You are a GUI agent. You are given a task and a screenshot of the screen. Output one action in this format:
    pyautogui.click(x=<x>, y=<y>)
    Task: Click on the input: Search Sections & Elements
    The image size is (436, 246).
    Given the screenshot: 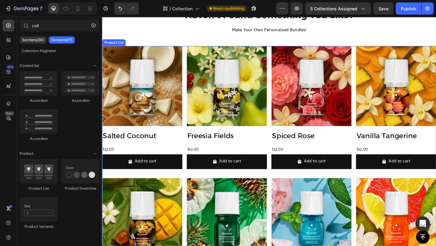 What is the action you would take?
    pyautogui.click(x=60, y=25)
    